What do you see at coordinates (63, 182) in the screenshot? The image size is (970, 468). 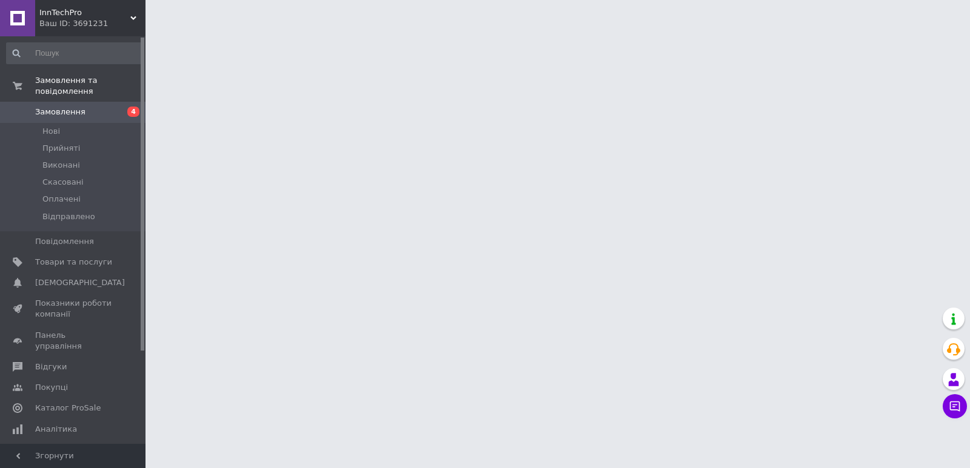 I see `span: Скасовані` at bounding box center [63, 182].